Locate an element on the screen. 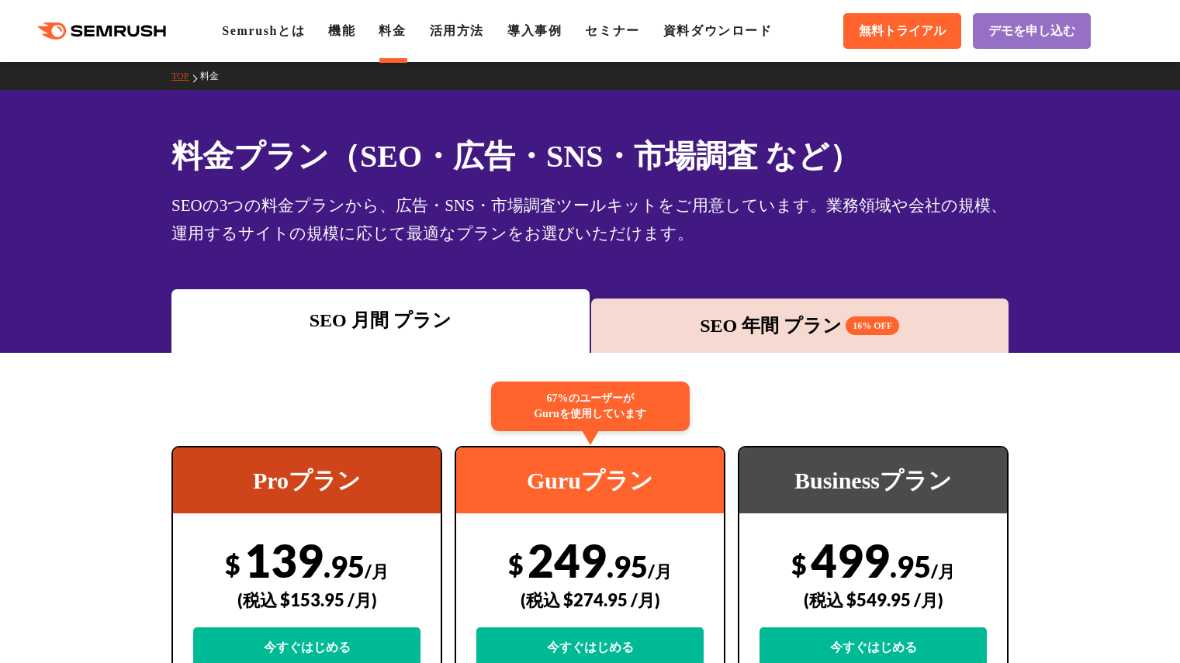 The height and width of the screenshot is (663, 1180). span: デモを申し込む is located at coordinates (1032, 31).